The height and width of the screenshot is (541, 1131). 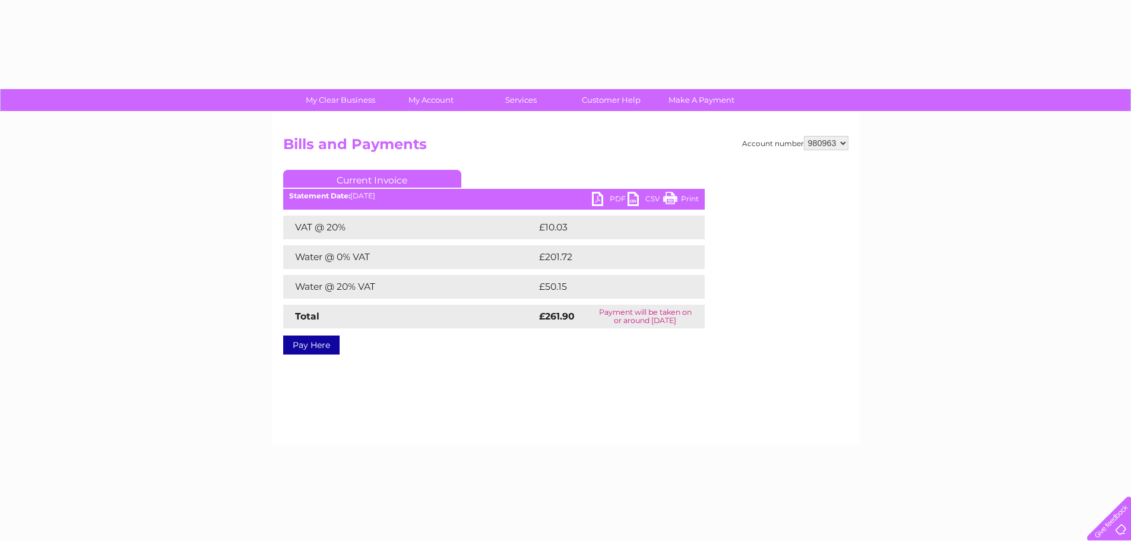 What do you see at coordinates (409, 287) in the screenshot?
I see `td: Water @ 20% VAT` at bounding box center [409, 287].